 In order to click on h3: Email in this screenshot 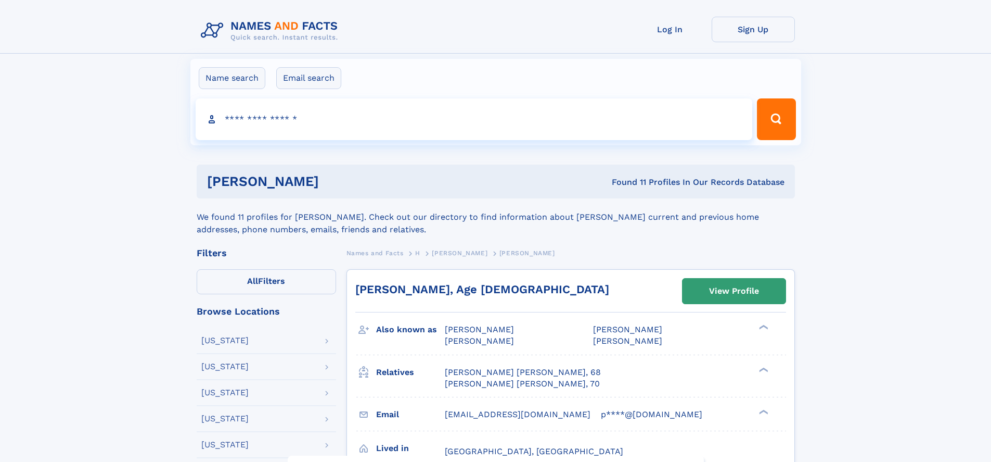, I will do `click(411, 414)`.